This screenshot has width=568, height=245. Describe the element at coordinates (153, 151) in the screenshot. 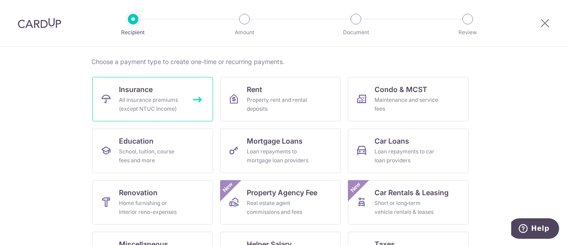

I see `a: EducationSchool, tuition, course fees and more` at that location.